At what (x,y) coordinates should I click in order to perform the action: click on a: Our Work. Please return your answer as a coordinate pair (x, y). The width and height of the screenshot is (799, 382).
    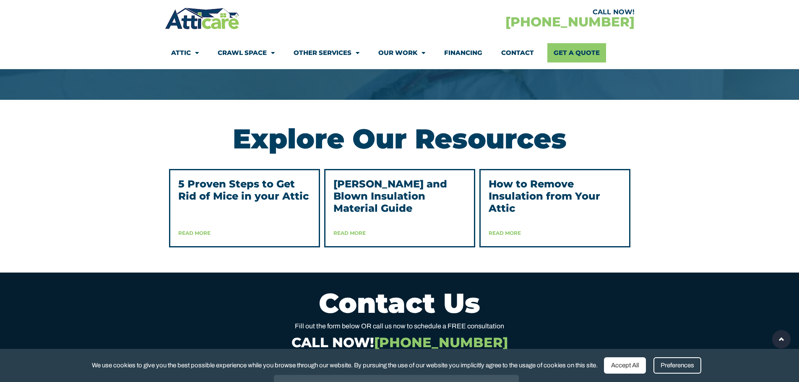
    Looking at the image, I should click on (402, 53).